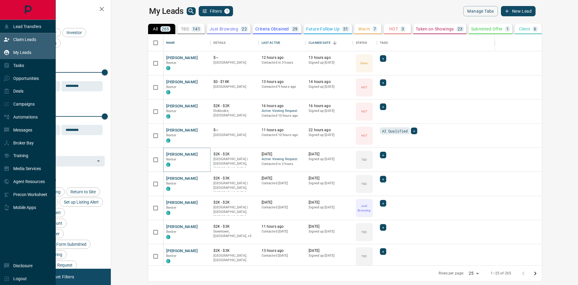 The height and width of the screenshot is (285, 578). Describe the element at coordinates (272, 29) in the screenshot. I see `p: Criteria Obtained` at that location.